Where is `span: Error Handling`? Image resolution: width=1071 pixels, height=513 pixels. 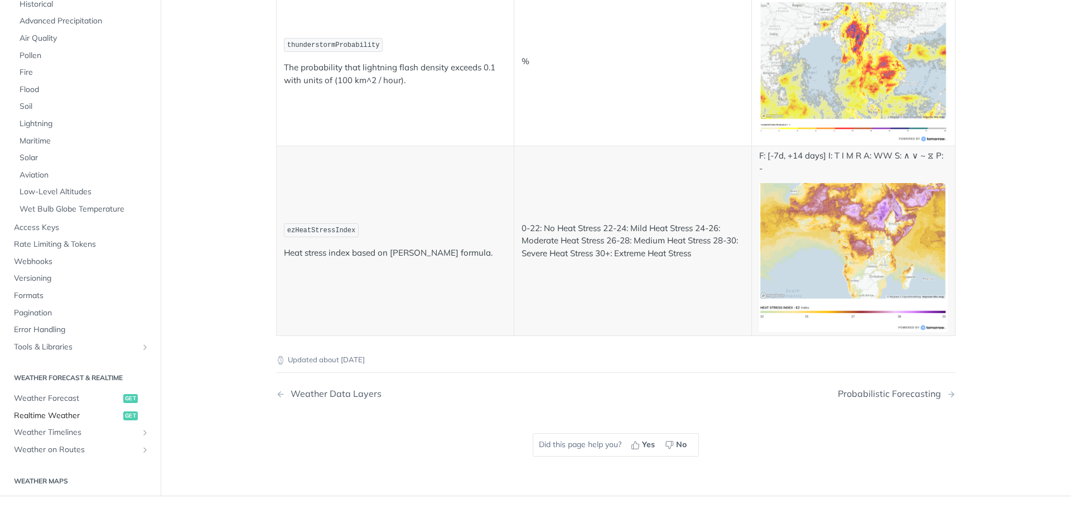 span: Error Handling is located at coordinates (81, 330).